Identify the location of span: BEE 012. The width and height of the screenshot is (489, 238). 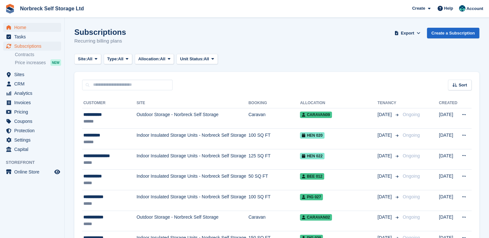
(312, 177).